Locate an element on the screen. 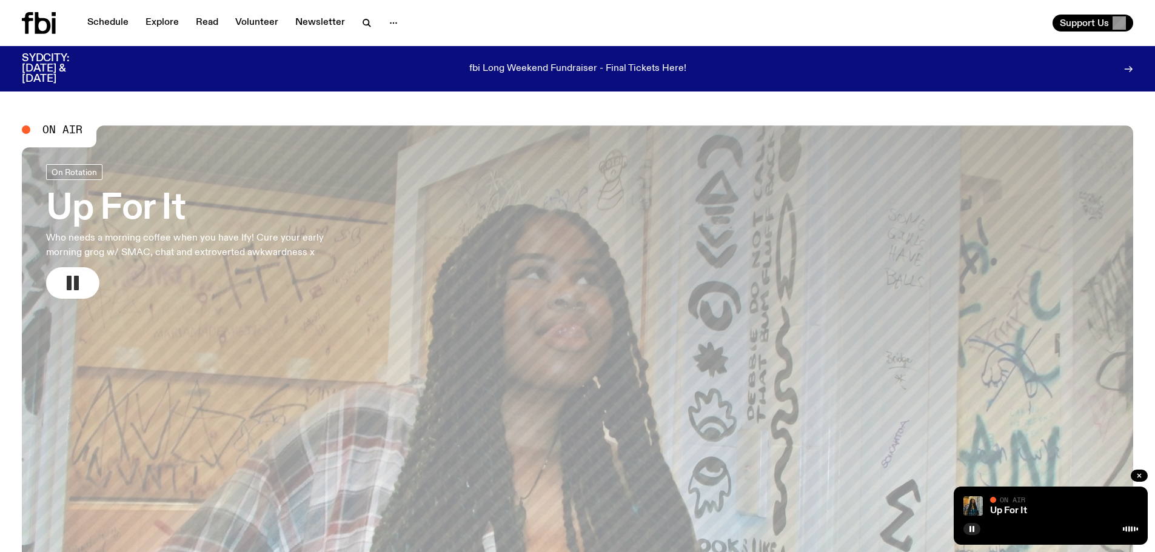  a: Ify - a Brown Skin girl with black braided twists, looking up to the side with her tongue stickin... is located at coordinates (973, 506).